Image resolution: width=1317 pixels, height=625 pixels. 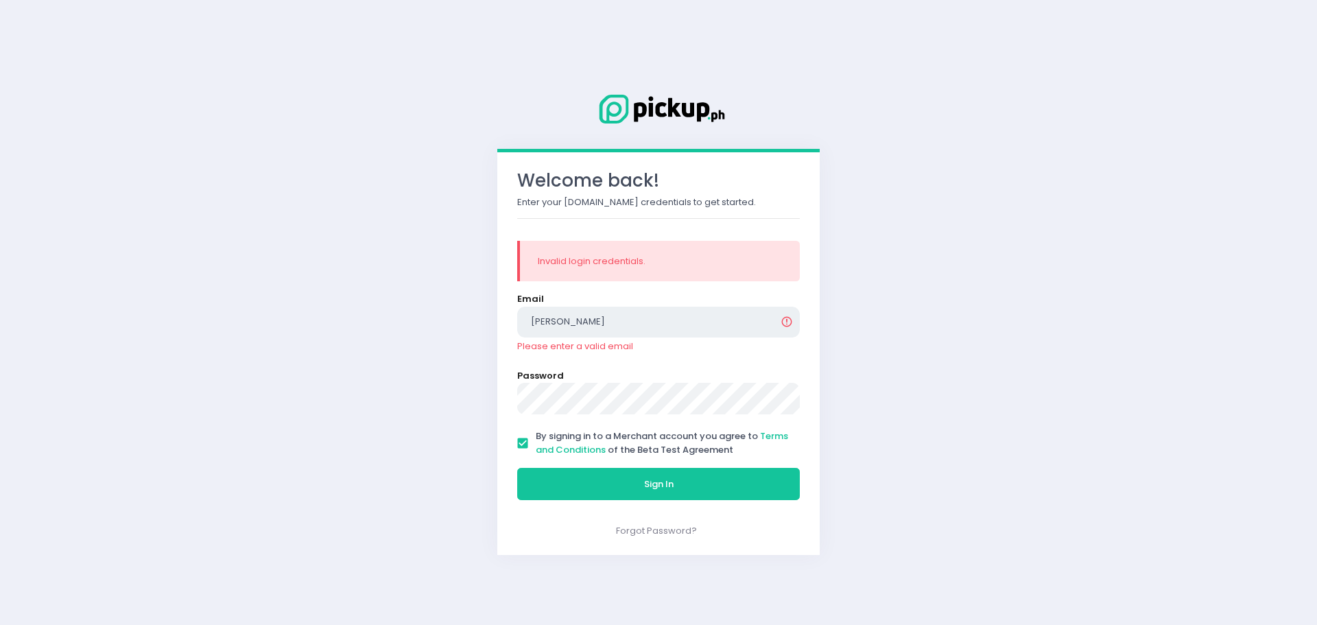 I want to click on span: By signing in to a Merchant account you agree to of the Beta Test Agreement, so click(x=662, y=442).